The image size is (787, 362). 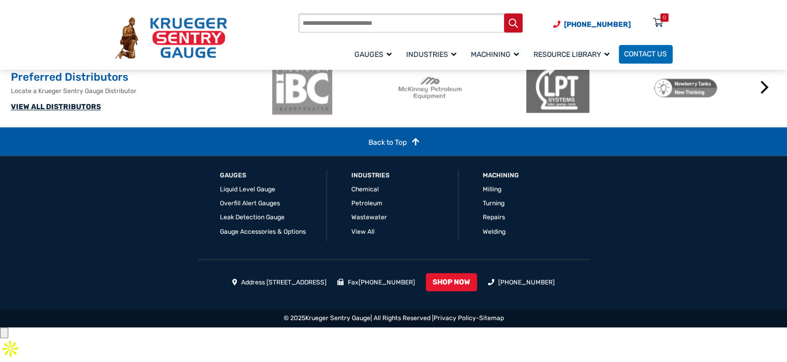 I want to click on a: Gauge Accessories & Options, so click(x=263, y=232).